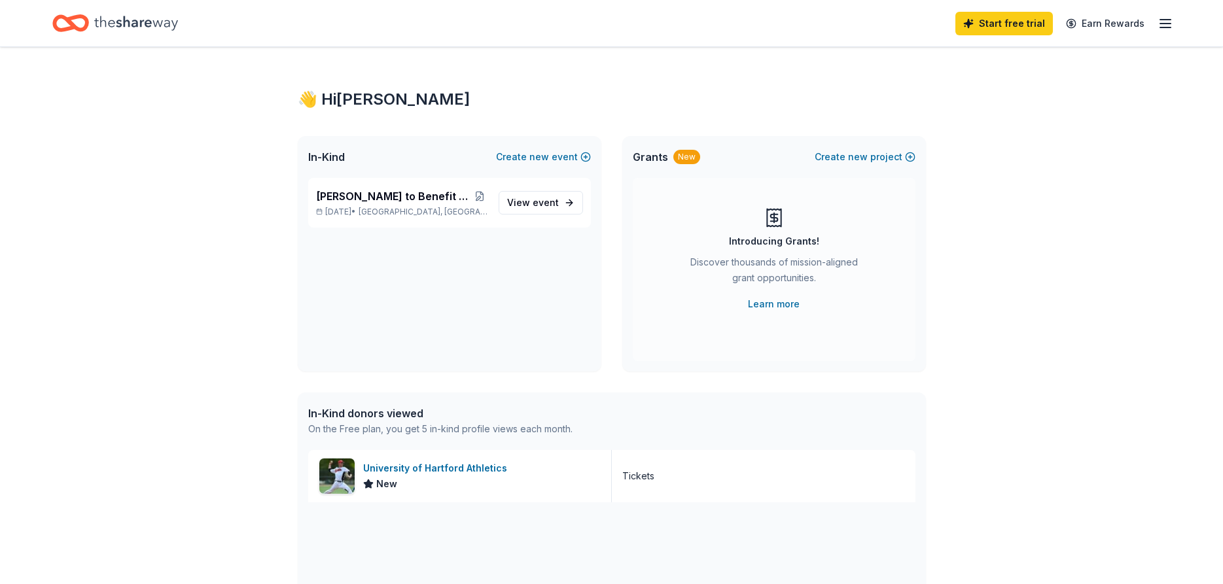 This screenshot has width=1223, height=584. What do you see at coordinates (774, 273) in the screenshot?
I see `div: Discover thousands of mission-aligned grant opportunities.` at bounding box center [774, 273].